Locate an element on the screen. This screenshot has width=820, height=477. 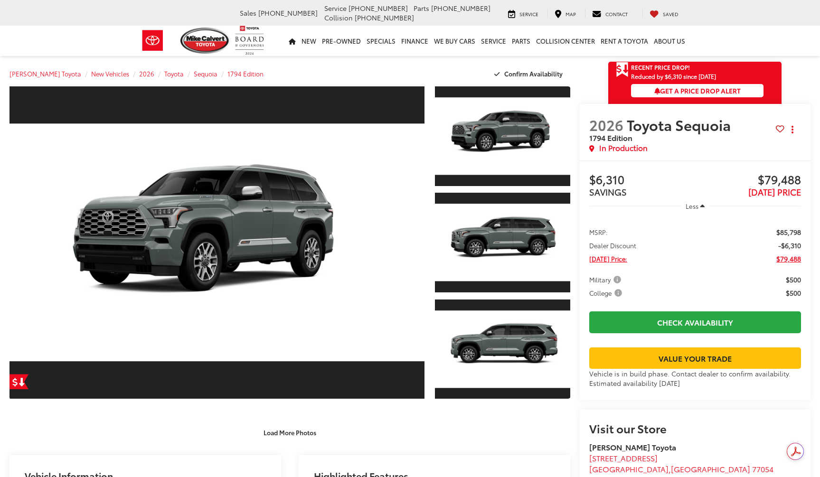
span: -$6,310 is located at coordinates (790, 246).